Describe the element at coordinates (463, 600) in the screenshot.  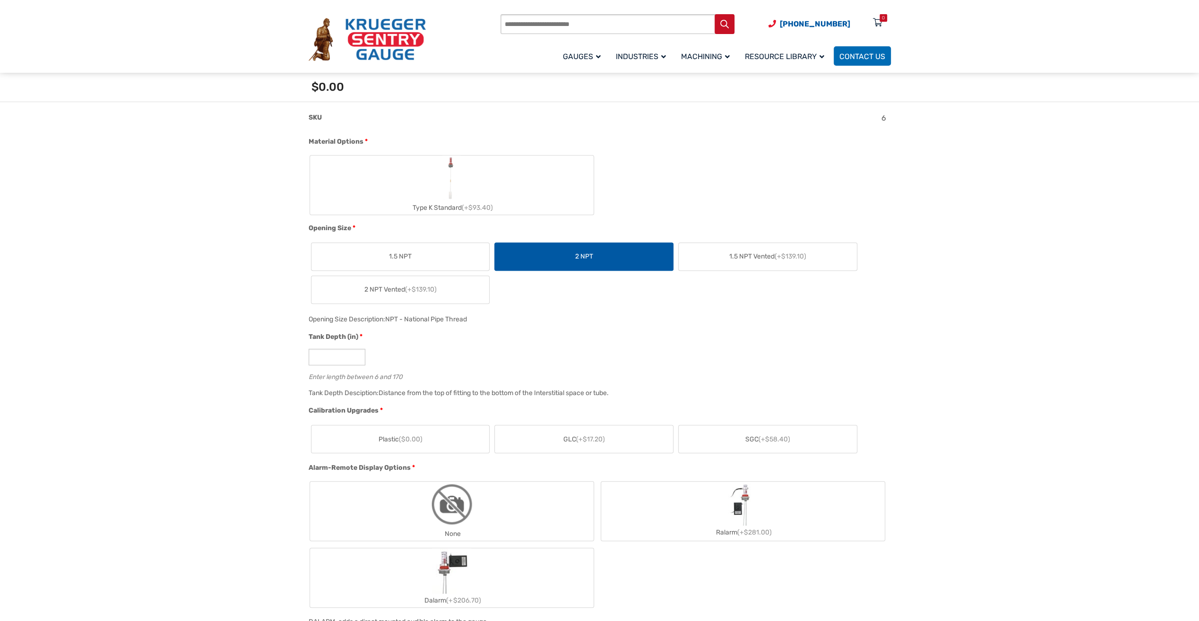
I see `span: (+$206.70)` at that location.